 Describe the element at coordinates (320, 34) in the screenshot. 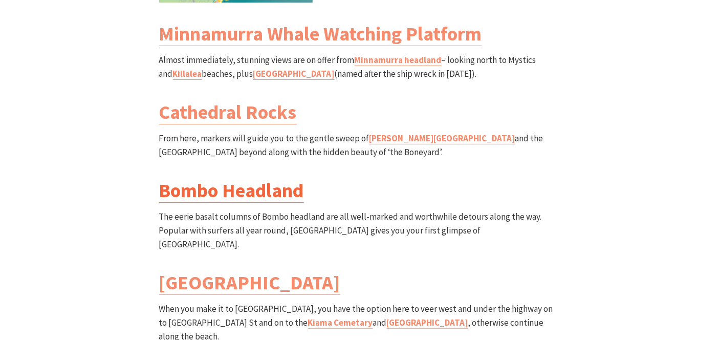

I see `a: Minnamurra Whale Watching Platform` at that location.